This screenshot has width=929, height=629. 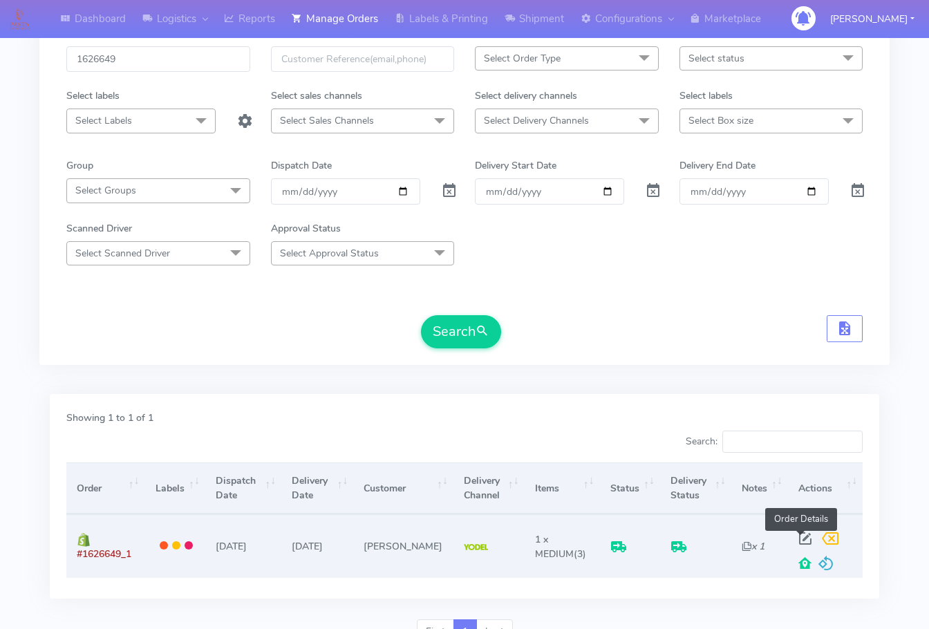 I want to click on span: #1626649_1, so click(x=104, y=554).